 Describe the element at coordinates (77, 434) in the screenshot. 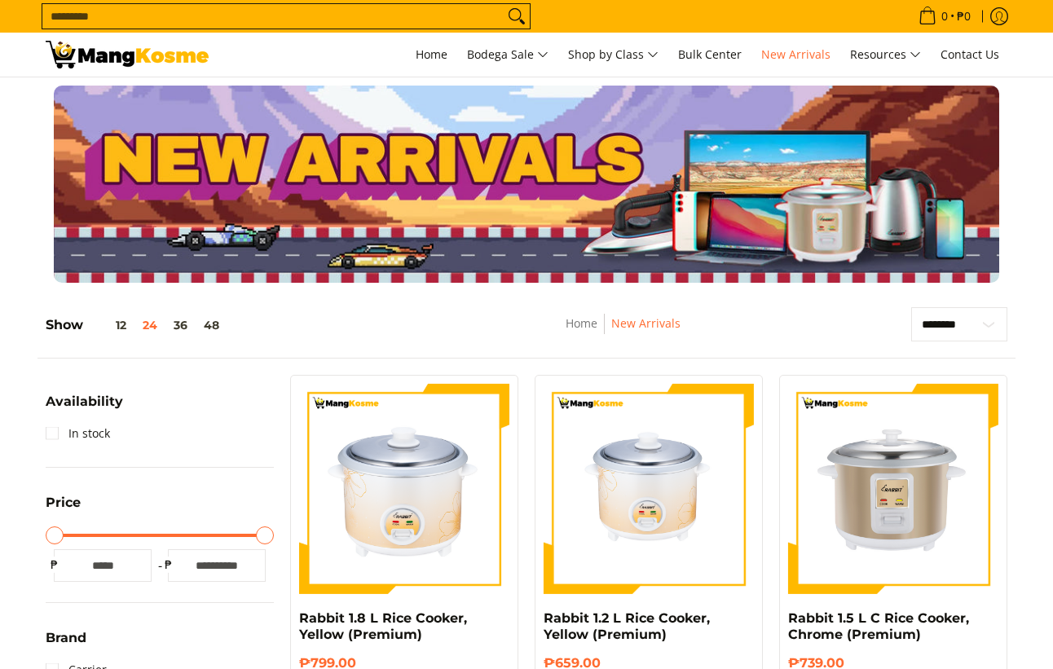

I see `a: In stock` at that location.